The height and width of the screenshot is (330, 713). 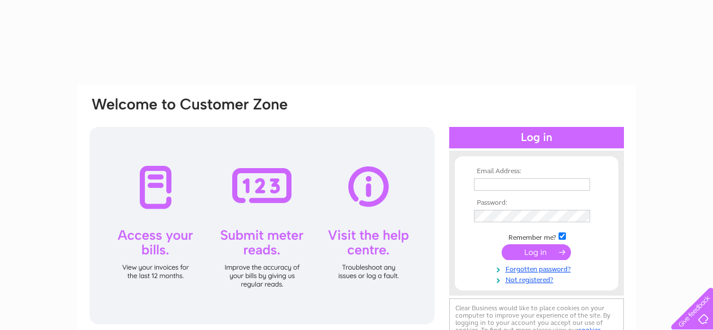 I want to click on th: Password:, so click(x=537, y=203).